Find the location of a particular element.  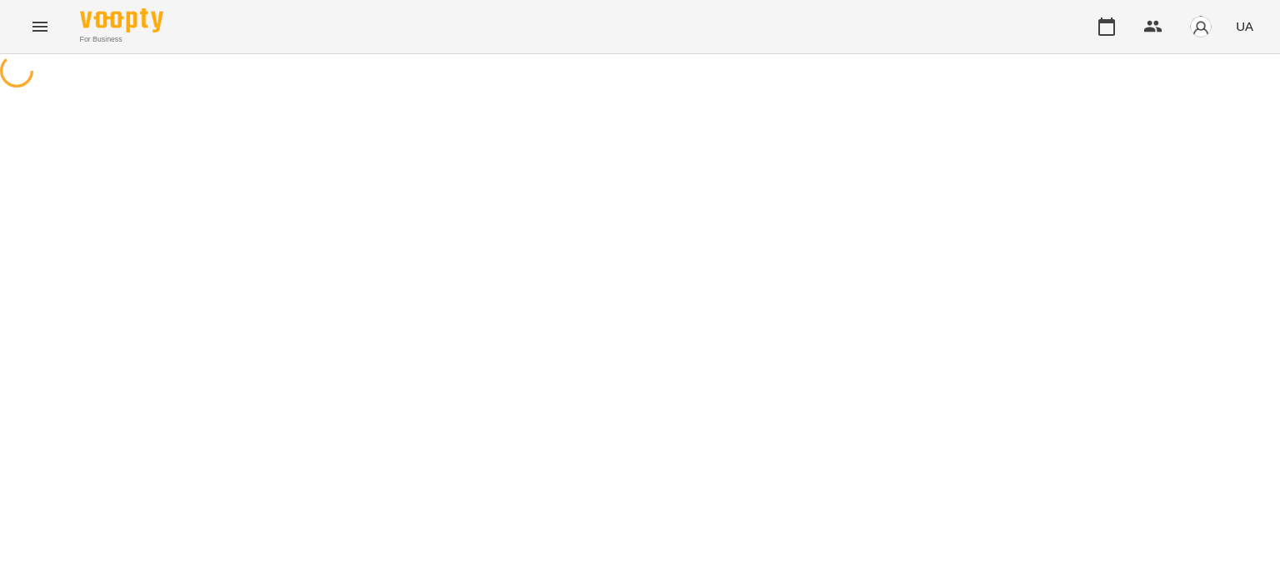

img: avatar_s.png is located at coordinates (1201, 27).